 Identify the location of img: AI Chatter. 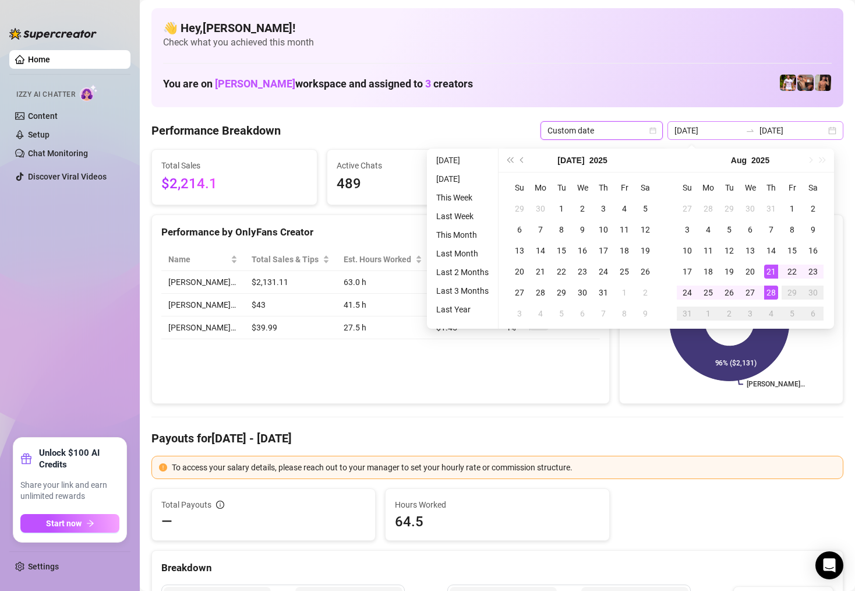
(89, 93).